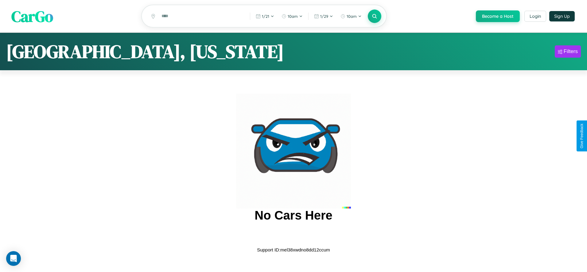 The height and width of the screenshot is (272, 587). Describe the element at coordinates (567, 52) in the screenshot. I see `button: Filters` at that location.